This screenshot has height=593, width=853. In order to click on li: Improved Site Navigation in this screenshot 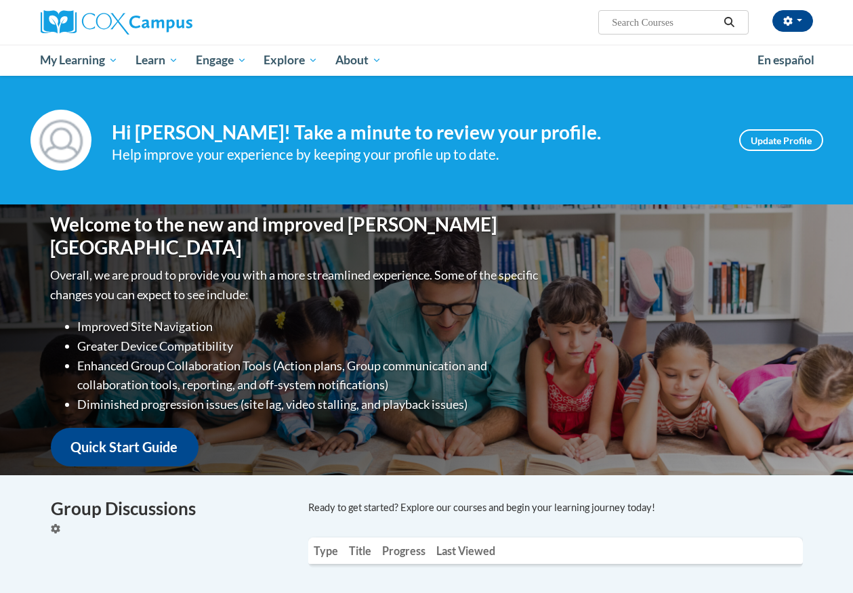, I will do `click(309, 326)`.